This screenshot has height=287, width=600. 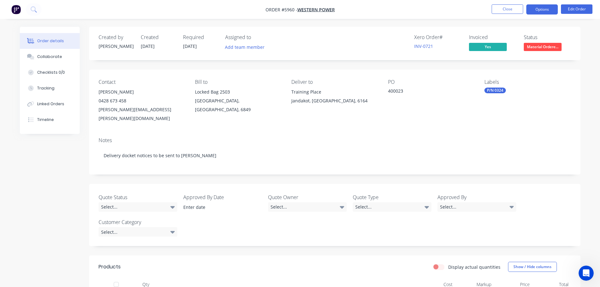 What do you see at coordinates (142, 82) in the screenshot?
I see `div: Contact` at bounding box center [142, 82].